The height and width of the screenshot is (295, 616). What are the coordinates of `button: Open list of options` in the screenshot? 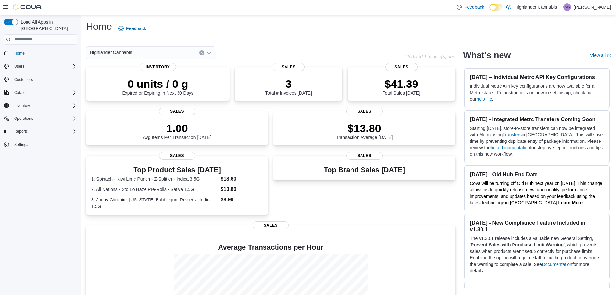 It's located at (209, 53).